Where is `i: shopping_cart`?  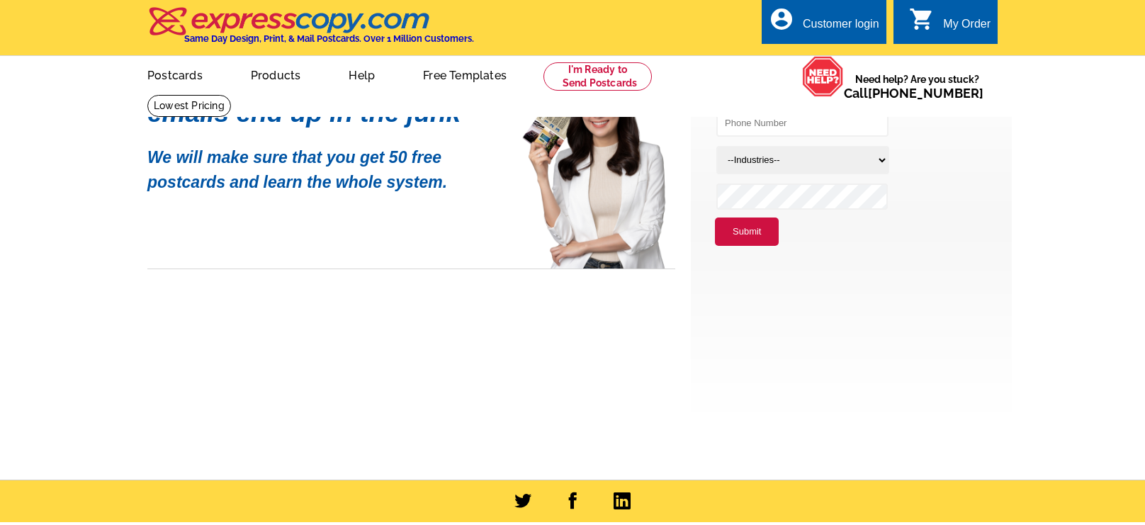 i: shopping_cart is located at coordinates (922, 19).